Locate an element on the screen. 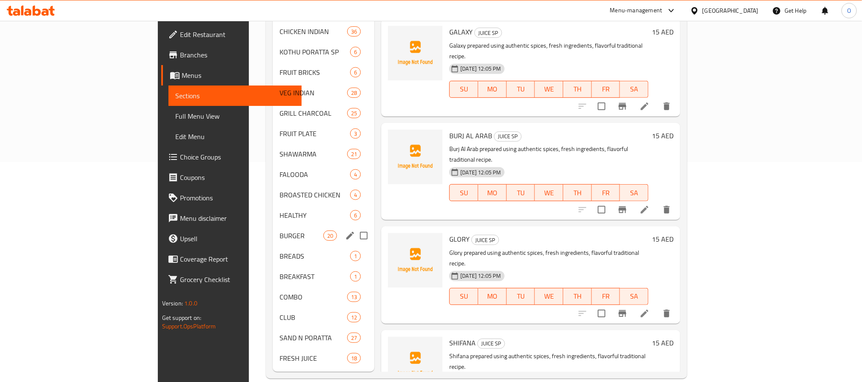 This screenshot has height=382, width=862. div: BROASTED CHICKEN4 is located at coordinates (324, 195).